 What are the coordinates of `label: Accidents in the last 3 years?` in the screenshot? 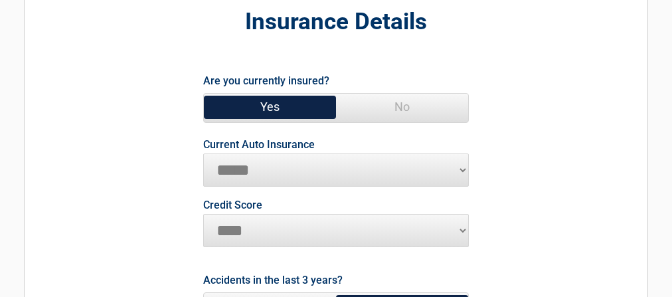 It's located at (273, 279).